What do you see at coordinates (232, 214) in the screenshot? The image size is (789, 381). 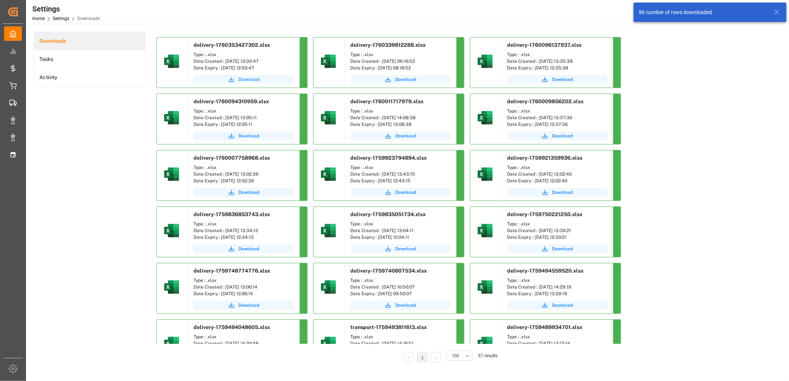 I see `span: delivery-1759836853743.xlsx` at bounding box center [232, 214].